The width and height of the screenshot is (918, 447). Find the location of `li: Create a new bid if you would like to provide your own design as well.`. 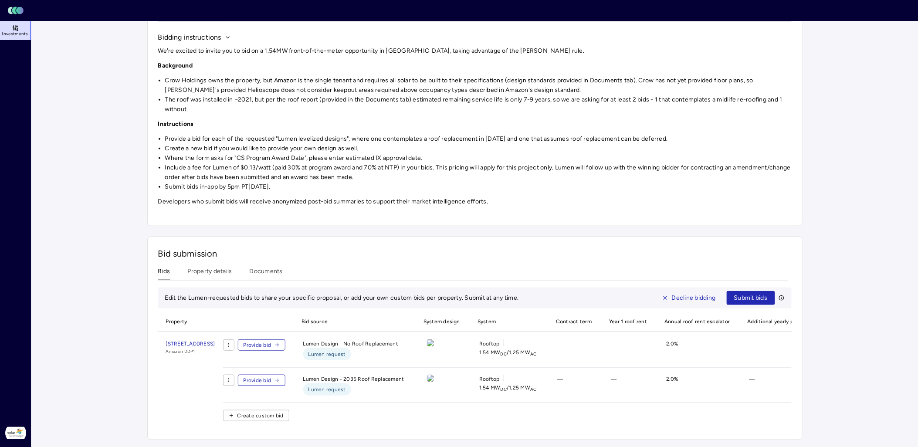

li: Create a new bid if you would like to provide your own design as well. is located at coordinates (478, 149).